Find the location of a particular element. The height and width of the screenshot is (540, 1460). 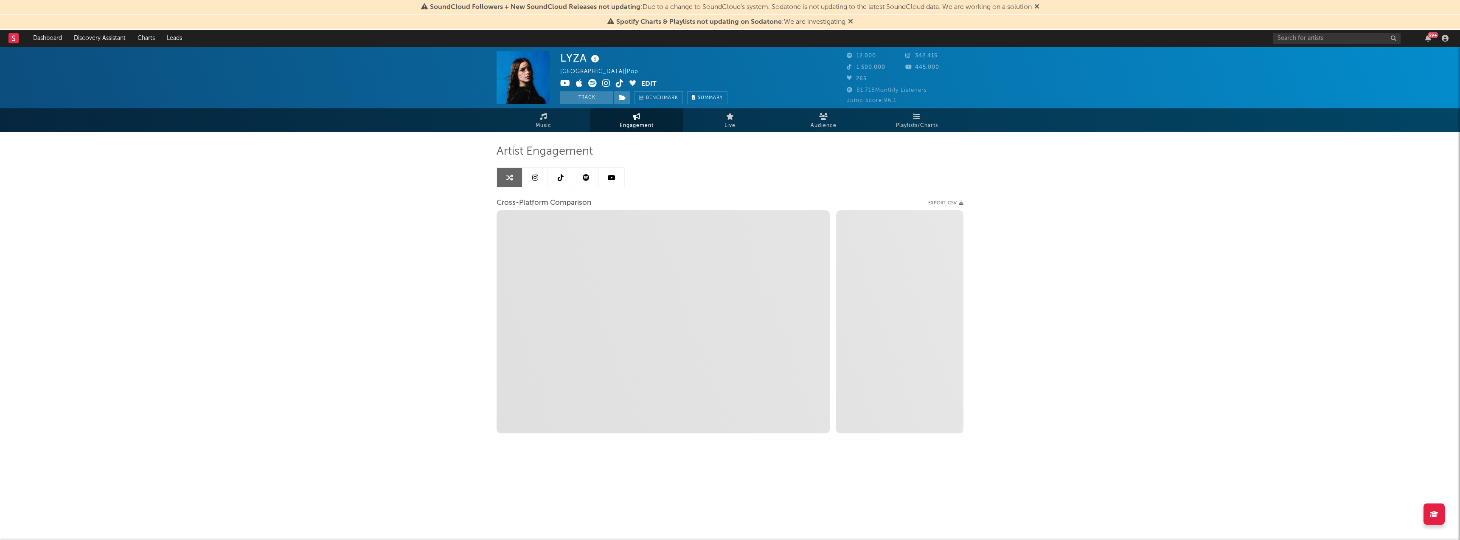

a: Charts is located at coordinates (146, 38).